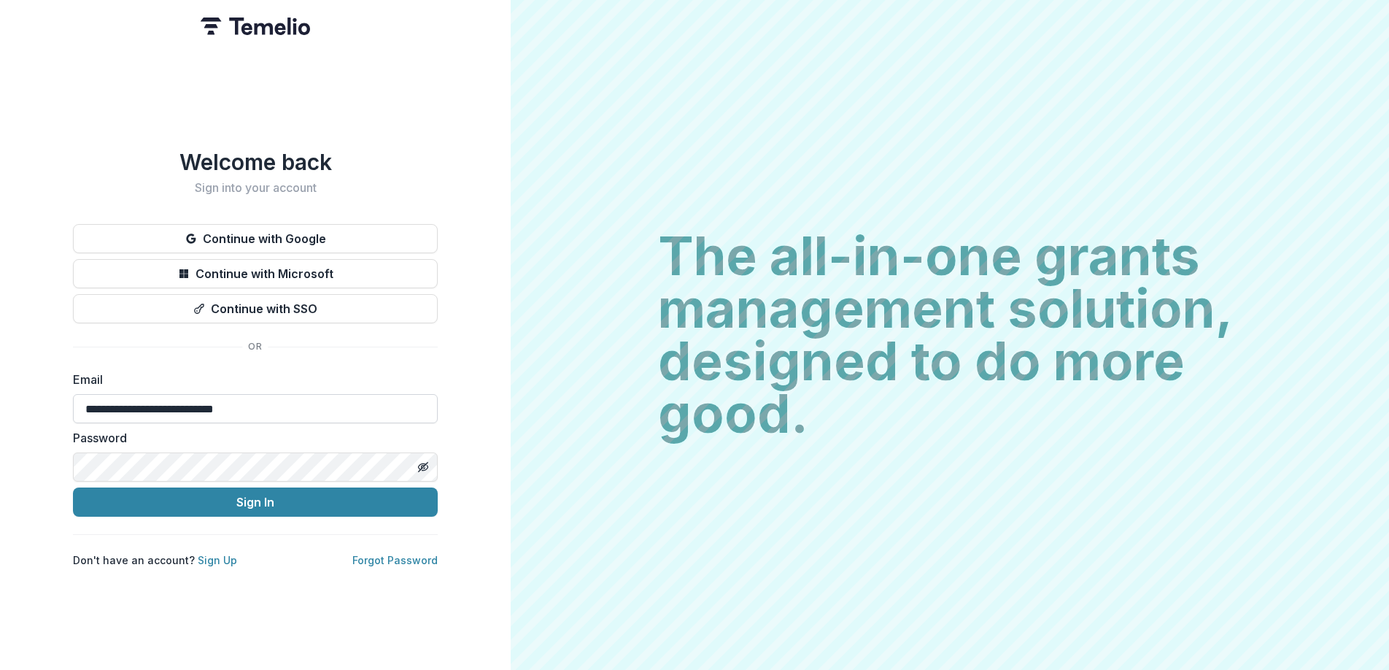  What do you see at coordinates (255, 239) in the screenshot?
I see `button: Continue with Google` at bounding box center [255, 239].